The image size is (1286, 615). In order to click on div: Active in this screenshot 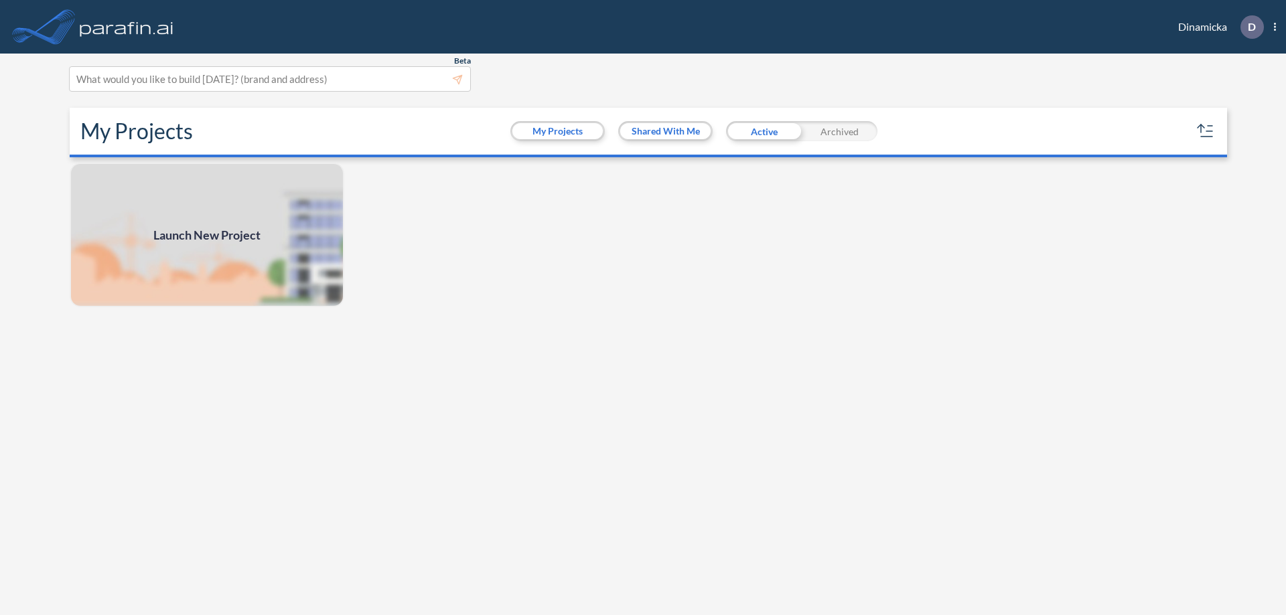, I will do `click(763, 131)`.